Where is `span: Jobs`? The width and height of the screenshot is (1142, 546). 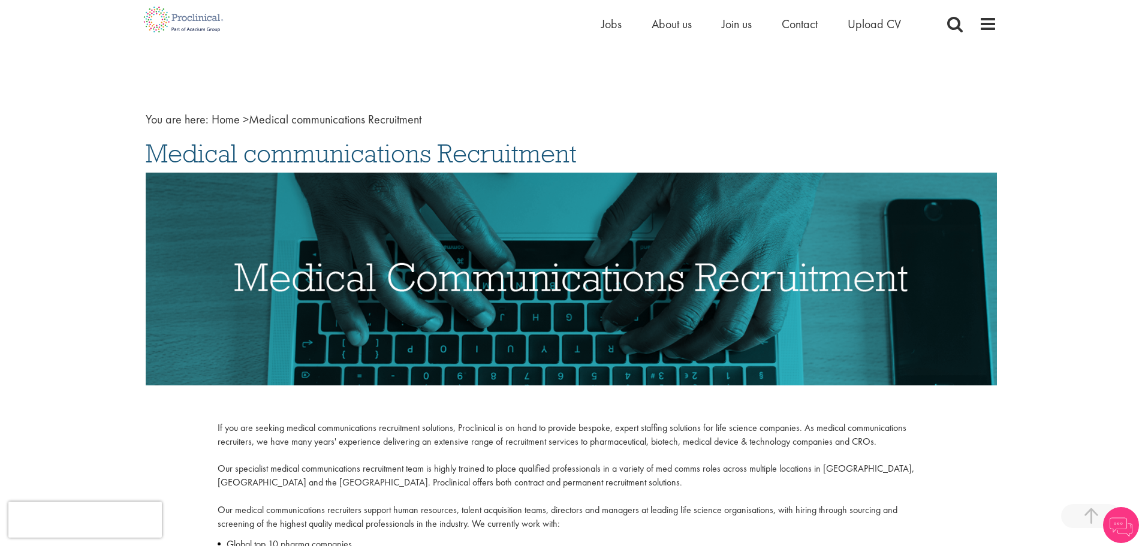
span: Jobs is located at coordinates (612, 24).